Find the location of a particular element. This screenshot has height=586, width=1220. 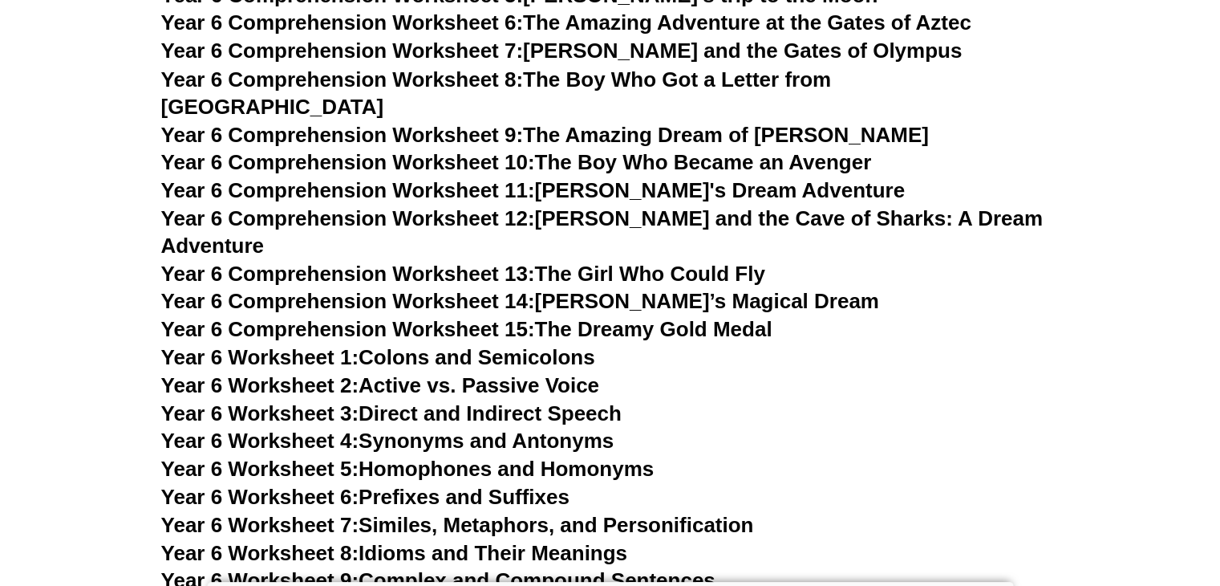

span: Year 6 Comprehension Worksheet 9: is located at coordinates (343, 134).